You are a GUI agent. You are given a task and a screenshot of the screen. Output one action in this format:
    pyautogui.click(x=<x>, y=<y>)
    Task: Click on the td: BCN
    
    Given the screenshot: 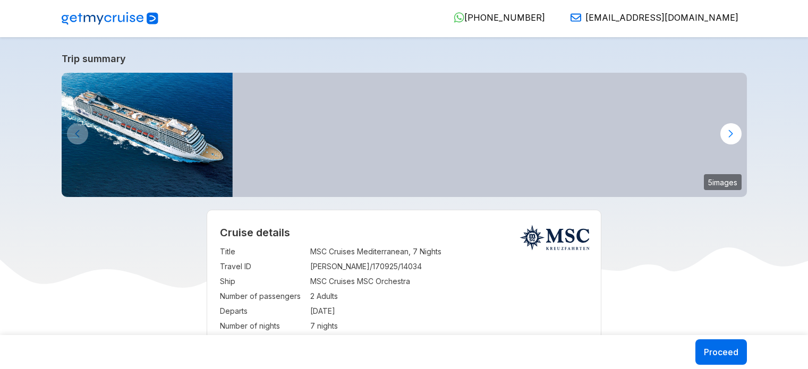 What is the action you would take?
    pyautogui.click(x=449, y=341)
    